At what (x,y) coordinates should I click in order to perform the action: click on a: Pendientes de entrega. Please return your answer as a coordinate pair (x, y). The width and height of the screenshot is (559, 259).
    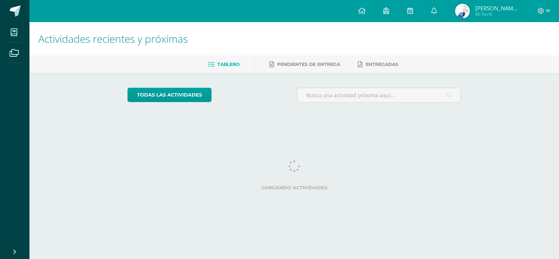
    Looking at the image, I should click on (305, 65).